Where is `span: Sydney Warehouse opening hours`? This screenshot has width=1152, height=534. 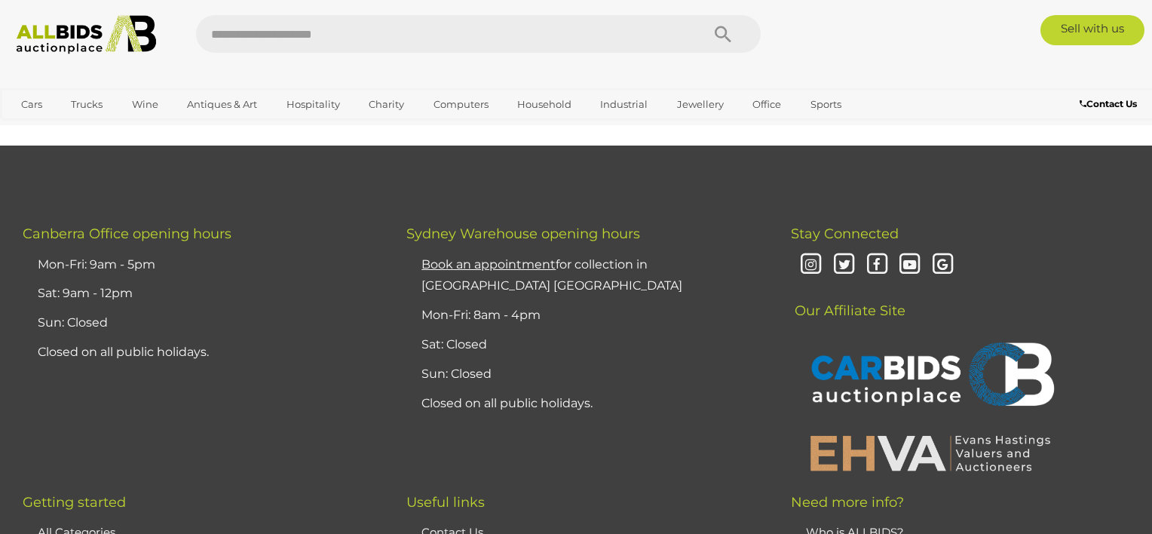 span: Sydney Warehouse opening hours is located at coordinates (523, 234).